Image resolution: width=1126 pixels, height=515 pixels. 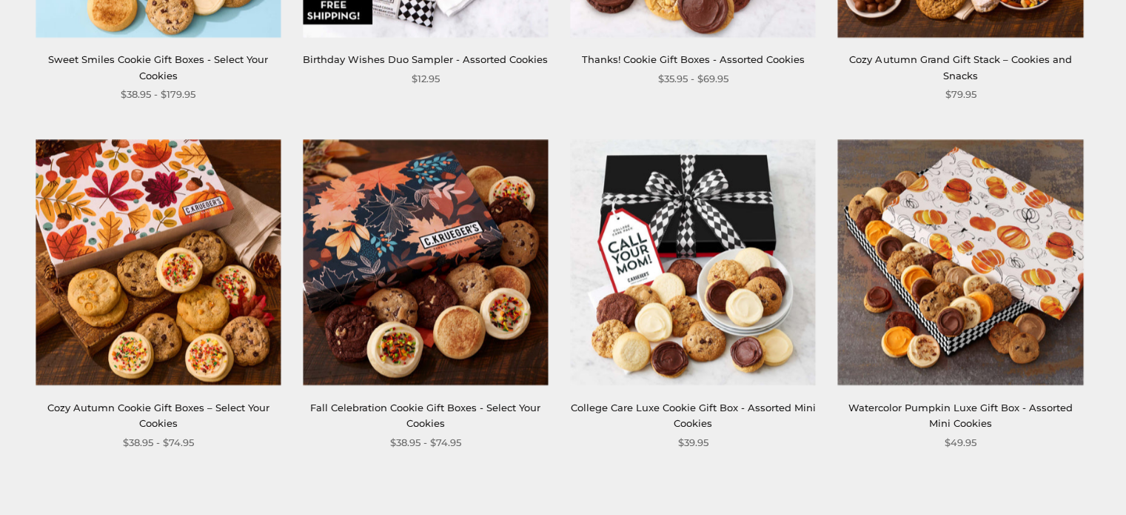 What do you see at coordinates (158, 67) in the screenshot?
I see `a: Sweet Smiles Cookie Gift Boxes - Select Your Cookies` at bounding box center [158, 67].